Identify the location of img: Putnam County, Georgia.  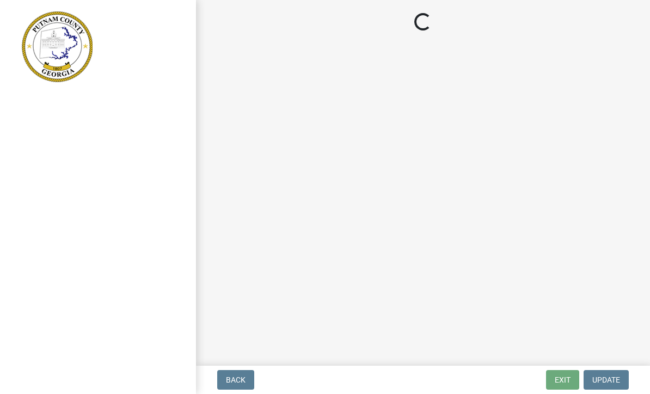
(57, 47).